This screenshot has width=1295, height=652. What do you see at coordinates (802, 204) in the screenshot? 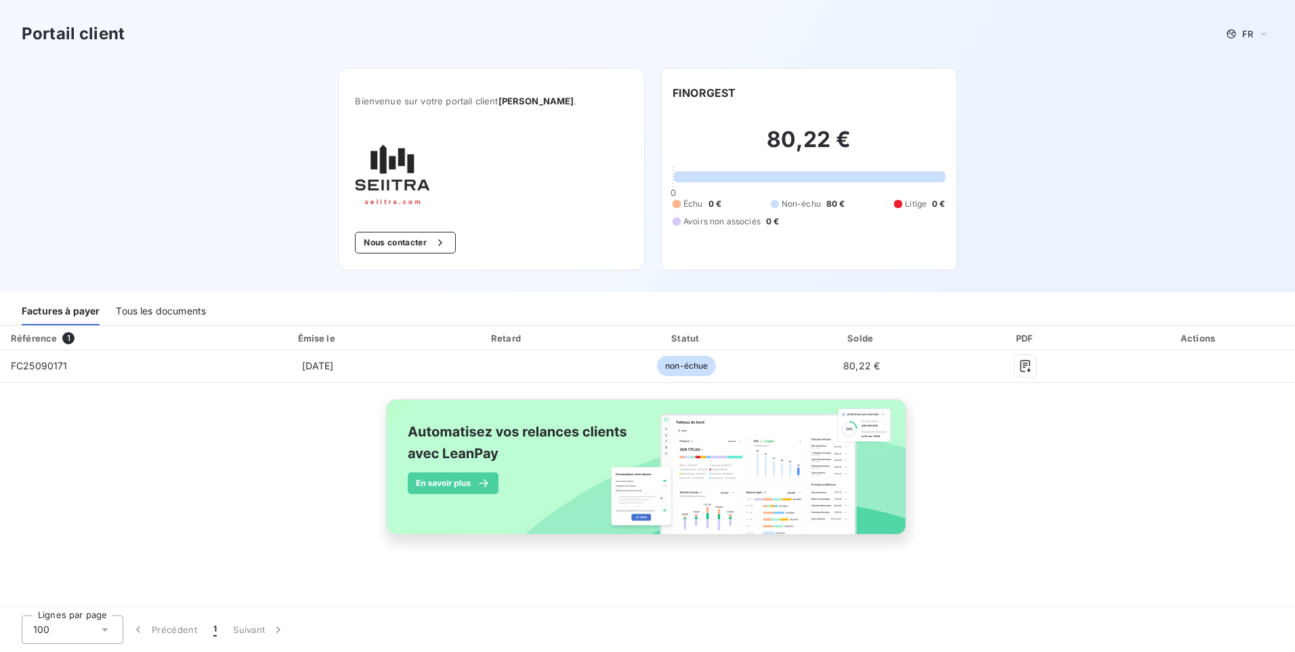
I see `span: Non-échu` at bounding box center [802, 204].